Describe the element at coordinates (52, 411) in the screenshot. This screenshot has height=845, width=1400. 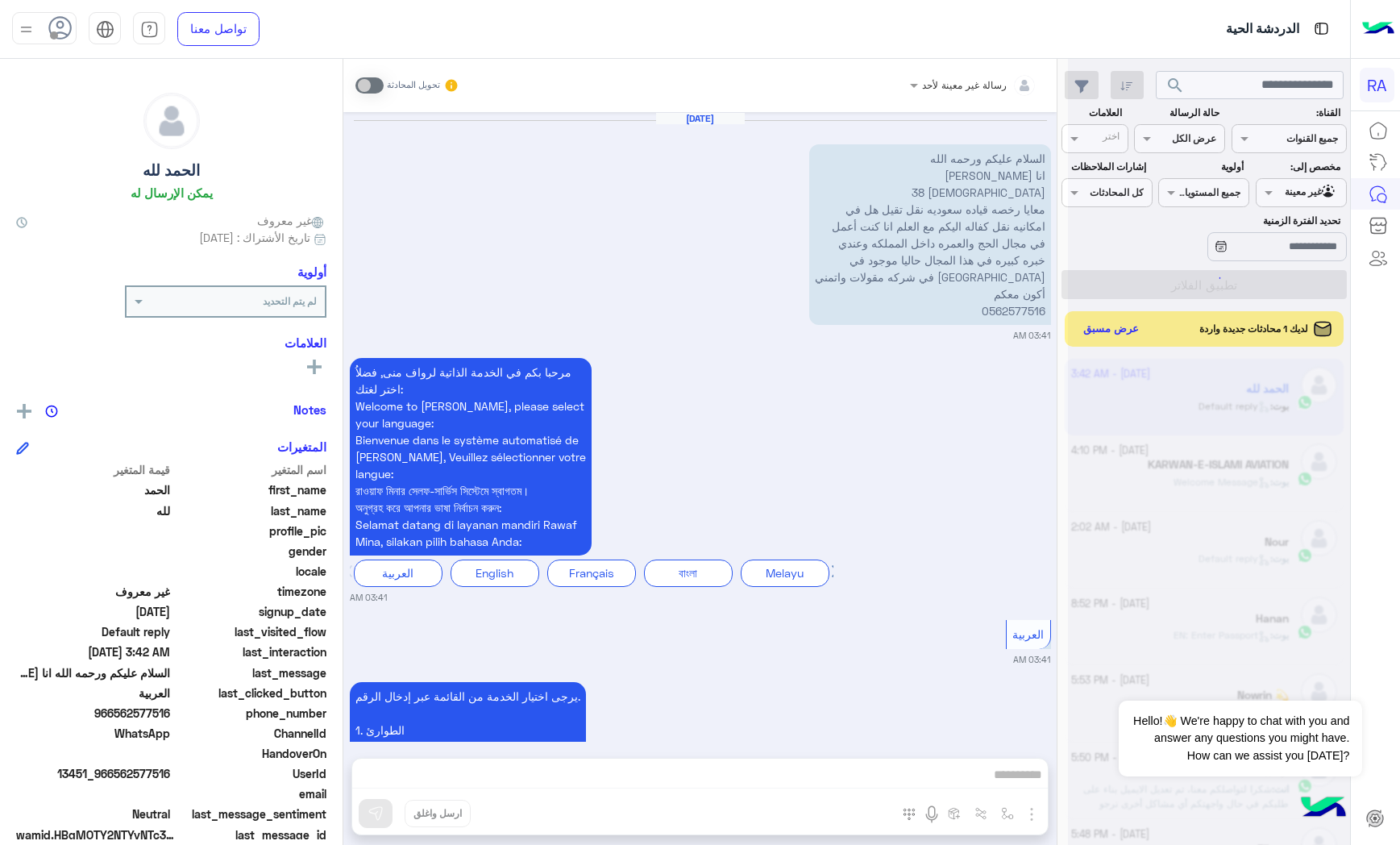
I see `img: notes` at that location.